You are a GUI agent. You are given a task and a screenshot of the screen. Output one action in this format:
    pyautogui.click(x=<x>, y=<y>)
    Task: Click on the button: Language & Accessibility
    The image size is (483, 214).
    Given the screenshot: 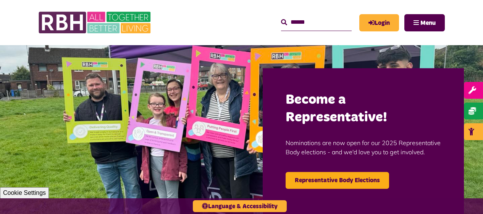 What is the action you would take?
    pyautogui.click(x=240, y=206)
    